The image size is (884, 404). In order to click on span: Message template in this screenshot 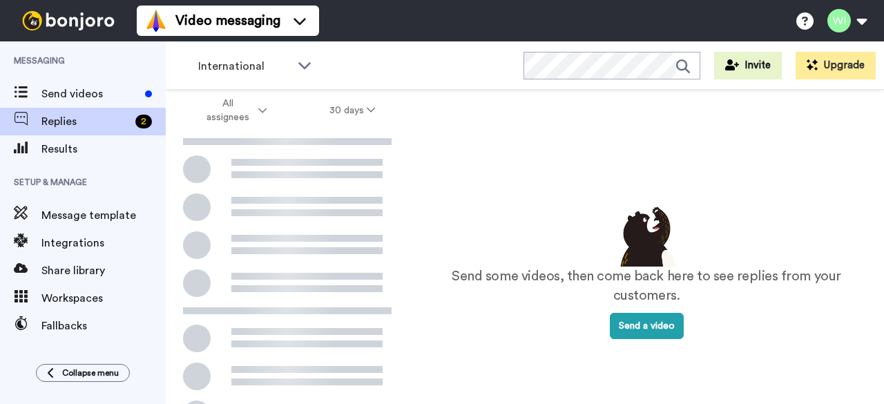, I will do `click(104, 216)`.